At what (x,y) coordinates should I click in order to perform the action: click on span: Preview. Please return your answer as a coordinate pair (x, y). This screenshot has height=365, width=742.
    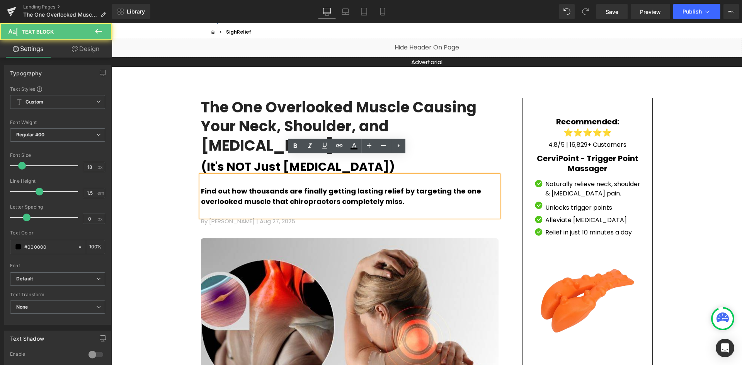
    Looking at the image, I should click on (651, 12).